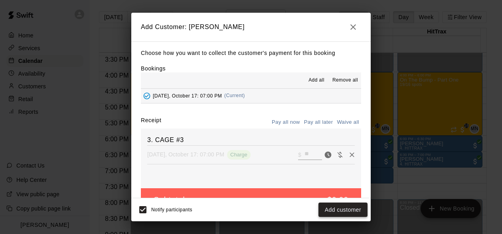  Describe the element at coordinates (345, 81) in the screenshot. I see `button: Remove all` at that location.